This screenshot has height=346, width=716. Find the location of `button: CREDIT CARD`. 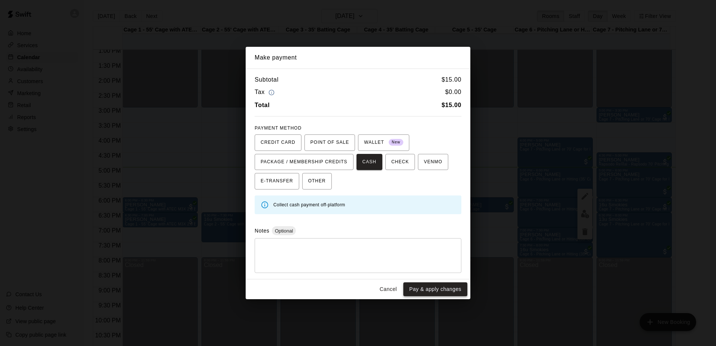

button: CREDIT CARD is located at coordinates (278, 143).